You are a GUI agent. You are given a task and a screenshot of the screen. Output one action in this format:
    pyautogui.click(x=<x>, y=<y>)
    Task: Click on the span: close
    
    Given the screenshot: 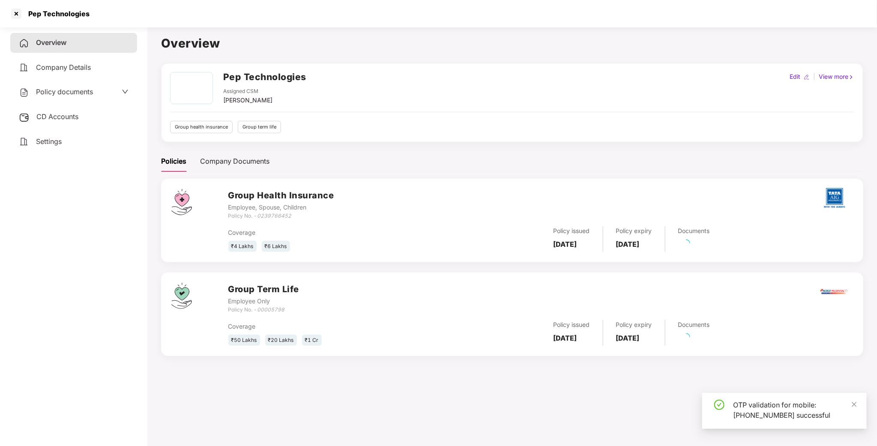 What is the action you would take?
    pyautogui.click(x=854, y=404)
    